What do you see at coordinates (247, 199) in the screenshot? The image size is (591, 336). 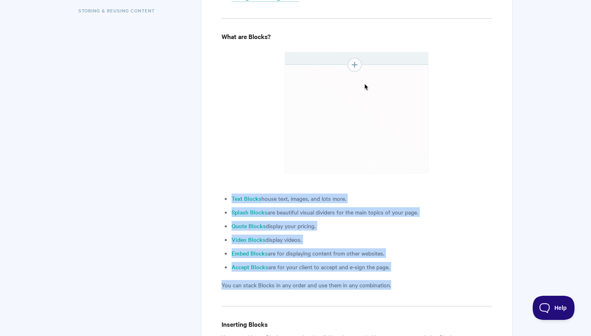 I see `a: Text Blocks` at bounding box center [247, 199].